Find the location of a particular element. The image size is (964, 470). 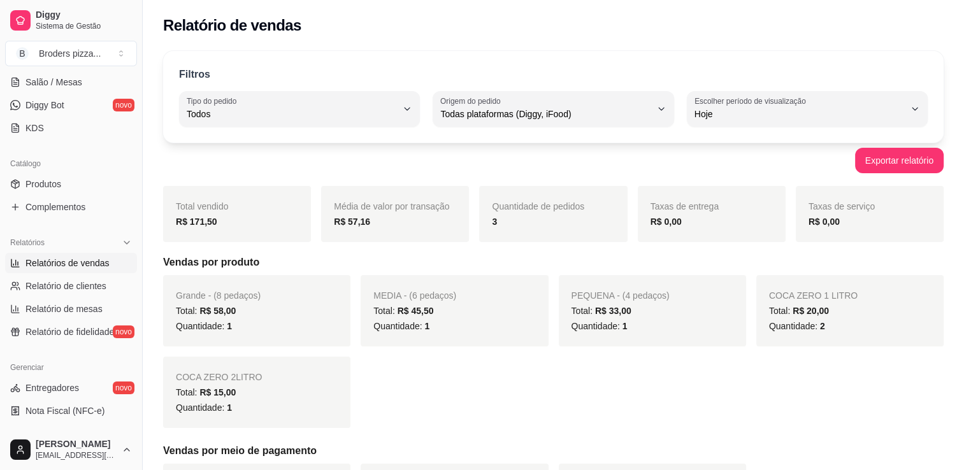

span: Sistema de Gestão is located at coordinates (83, 26).